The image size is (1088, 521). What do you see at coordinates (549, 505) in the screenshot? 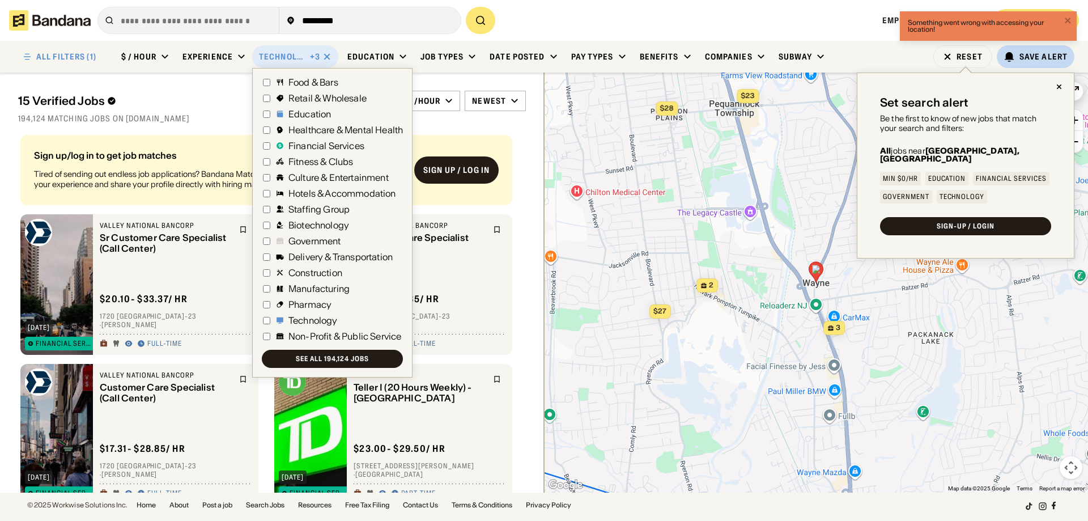
I see `a: Privacy Policy` at bounding box center [549, 505].